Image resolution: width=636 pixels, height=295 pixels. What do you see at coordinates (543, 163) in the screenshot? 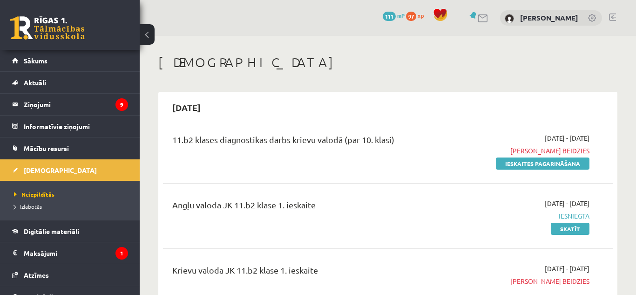
I see `a: Ieskaites pagarināšana` at bounding box center [543, 163].